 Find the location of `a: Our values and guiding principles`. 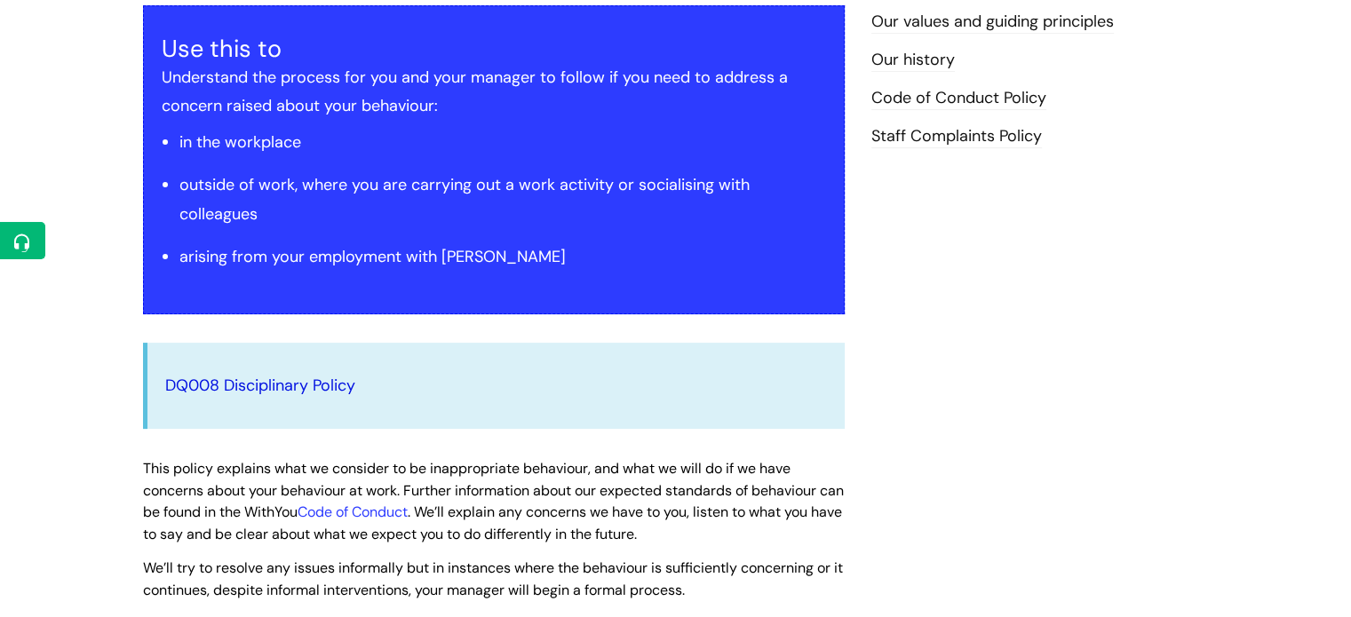

a: Our values and guiding principles is located at coordinates (992, 22).